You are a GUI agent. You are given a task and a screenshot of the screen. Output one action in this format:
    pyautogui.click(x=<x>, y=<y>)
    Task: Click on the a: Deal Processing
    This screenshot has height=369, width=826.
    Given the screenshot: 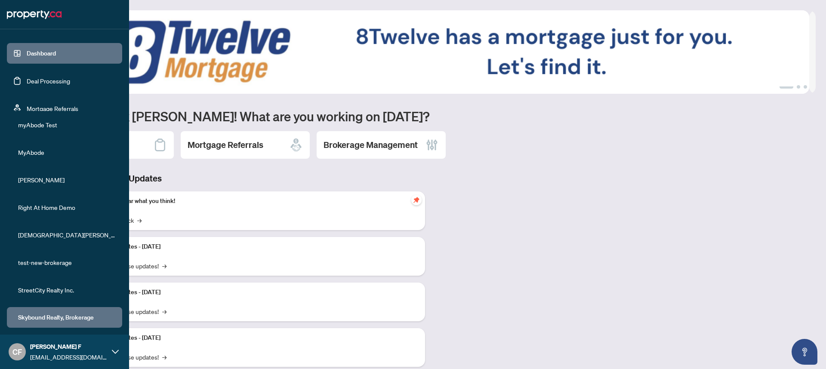 What is the action you would take?
    pyautogui.click(x=48, y=81)
    